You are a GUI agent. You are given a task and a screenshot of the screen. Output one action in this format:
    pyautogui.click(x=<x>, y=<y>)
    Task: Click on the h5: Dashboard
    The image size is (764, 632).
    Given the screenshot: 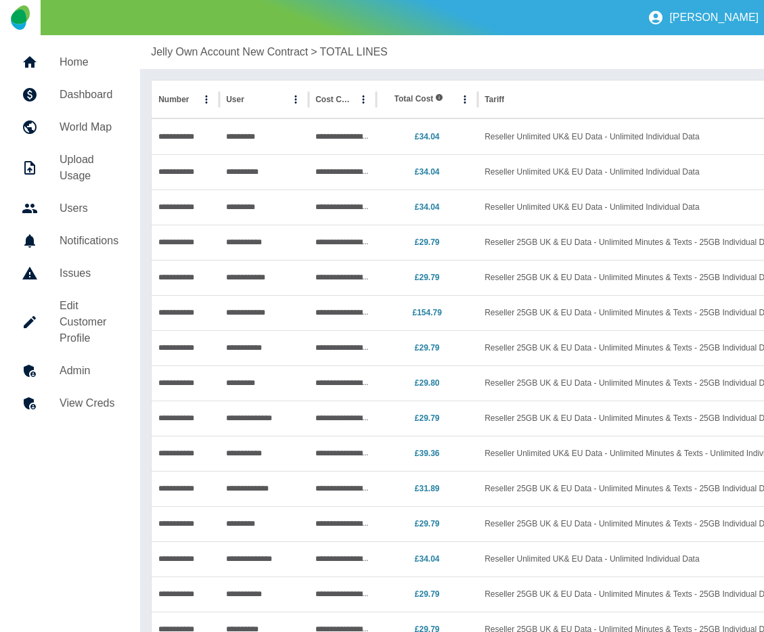 What is the action you would take?
    pyautogui.click(x=89, y=95)
    